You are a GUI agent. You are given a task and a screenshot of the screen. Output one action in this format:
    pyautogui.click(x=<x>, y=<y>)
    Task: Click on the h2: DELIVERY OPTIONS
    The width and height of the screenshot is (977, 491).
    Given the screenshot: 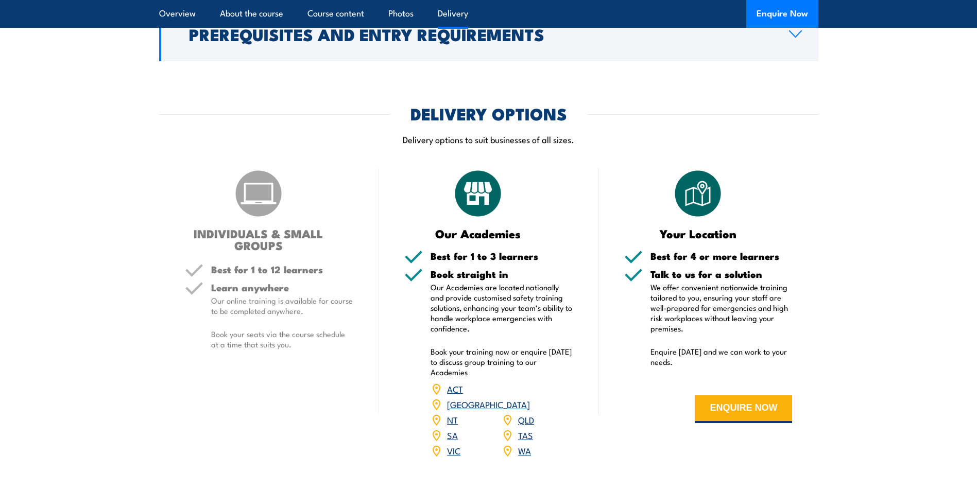 What is the action you would take?
    pyautogui.click(x=489, y=113)
    